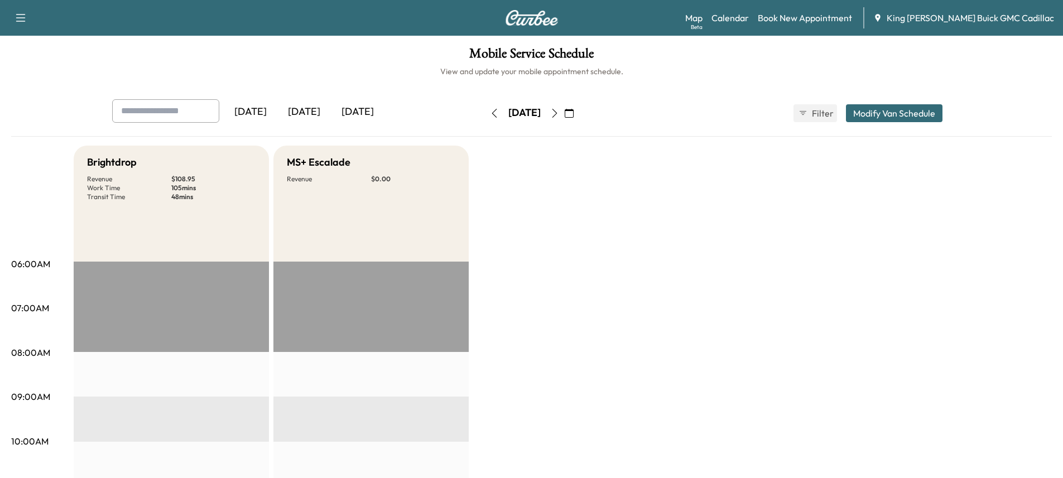  What do you see at coordinates (31, 397) in the screenshot?
I see `p: 09:00AM` at bounding box center [31, 397].